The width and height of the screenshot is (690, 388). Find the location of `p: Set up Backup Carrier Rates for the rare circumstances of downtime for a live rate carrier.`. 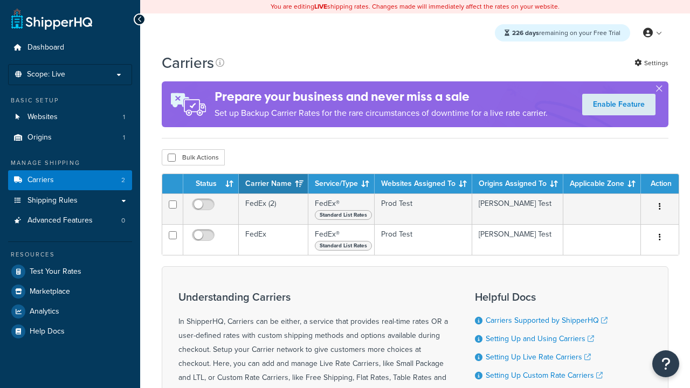

p: Set up Backup Carrier Rates for the rare circumstances of downtime for a live rate carrier. is located at coordinates (381, 113).